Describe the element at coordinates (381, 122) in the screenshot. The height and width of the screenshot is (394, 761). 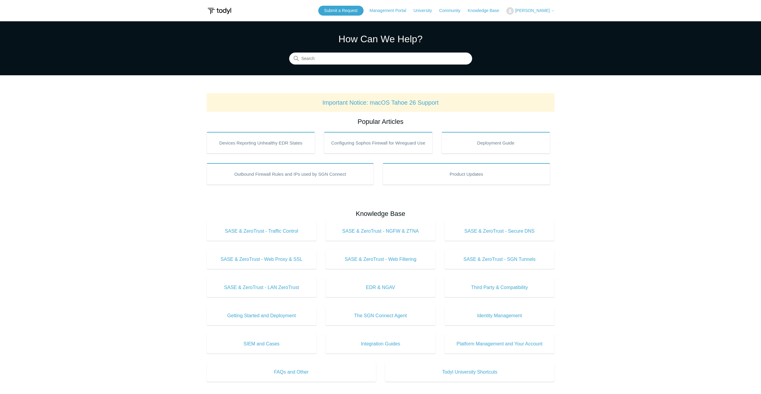
I see `h2: Popular Articles` at that location.